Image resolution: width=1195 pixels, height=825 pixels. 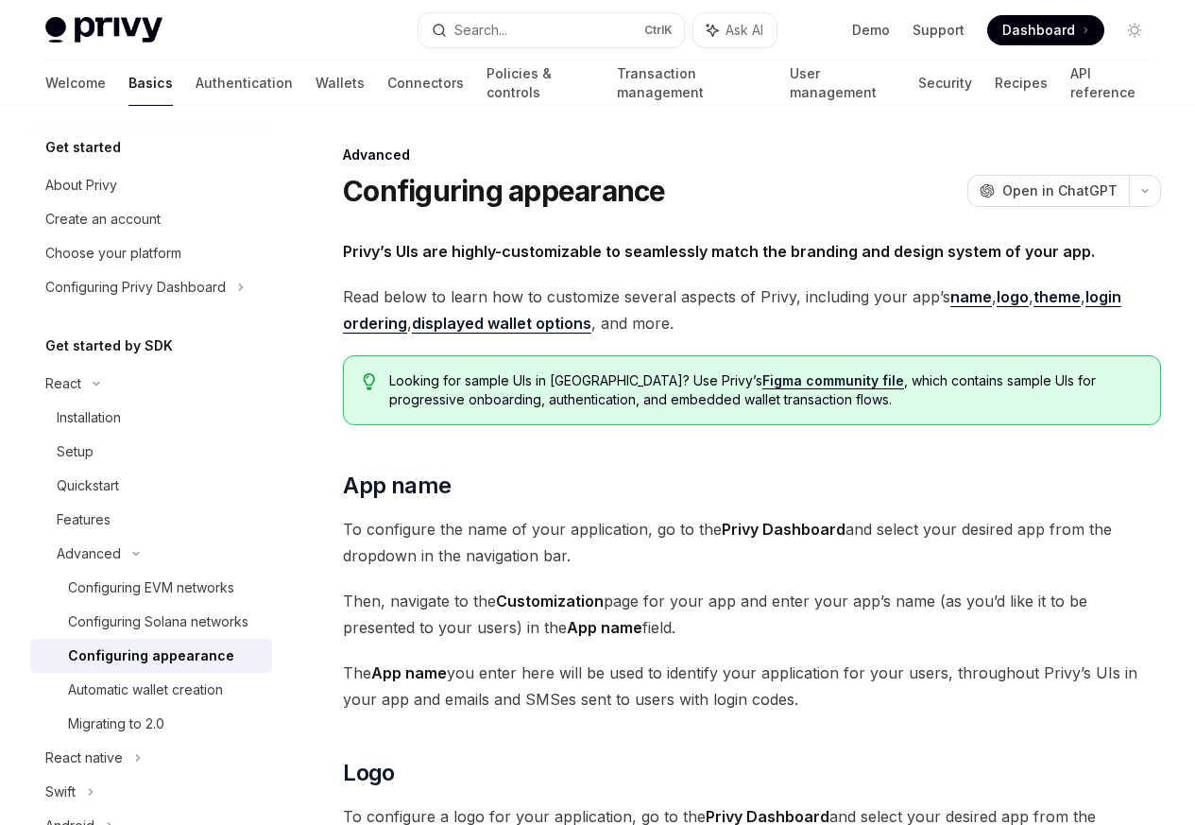 What do you see at coordinates (151, 452) in the screenshot?
I see `a: Setup` at bounding box center [151, 452].